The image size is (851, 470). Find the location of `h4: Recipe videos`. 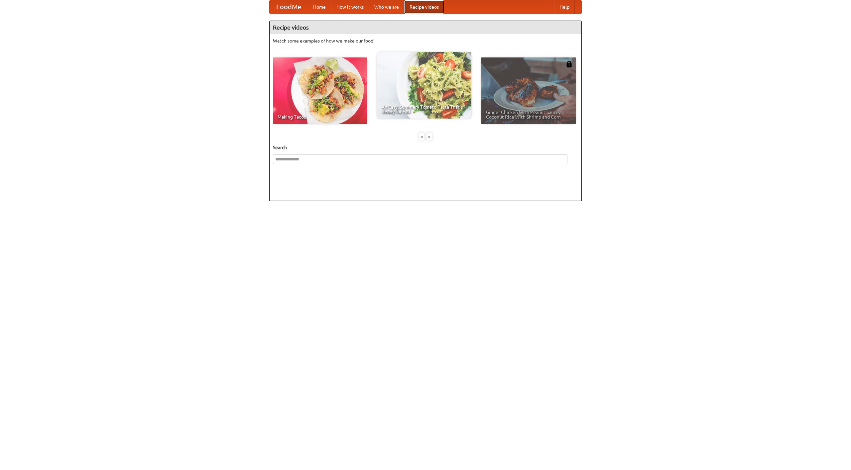

h4: Recipe videos is located at coordinates (425, 28).